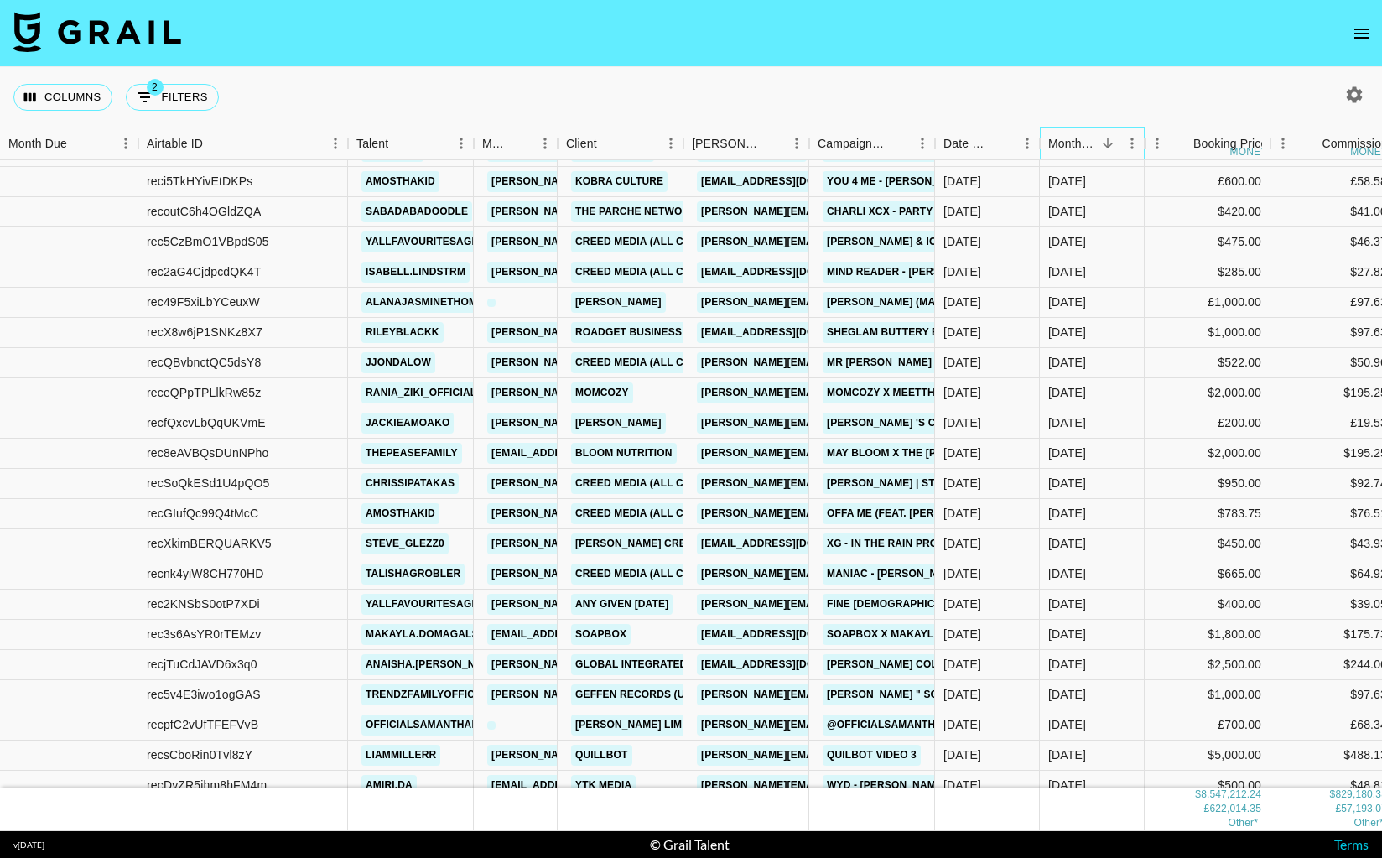 This screenshot has width=1382, height=858. Describe the element at coordinates (155, 87) in the screenshot. I see `span: 2` at that location.